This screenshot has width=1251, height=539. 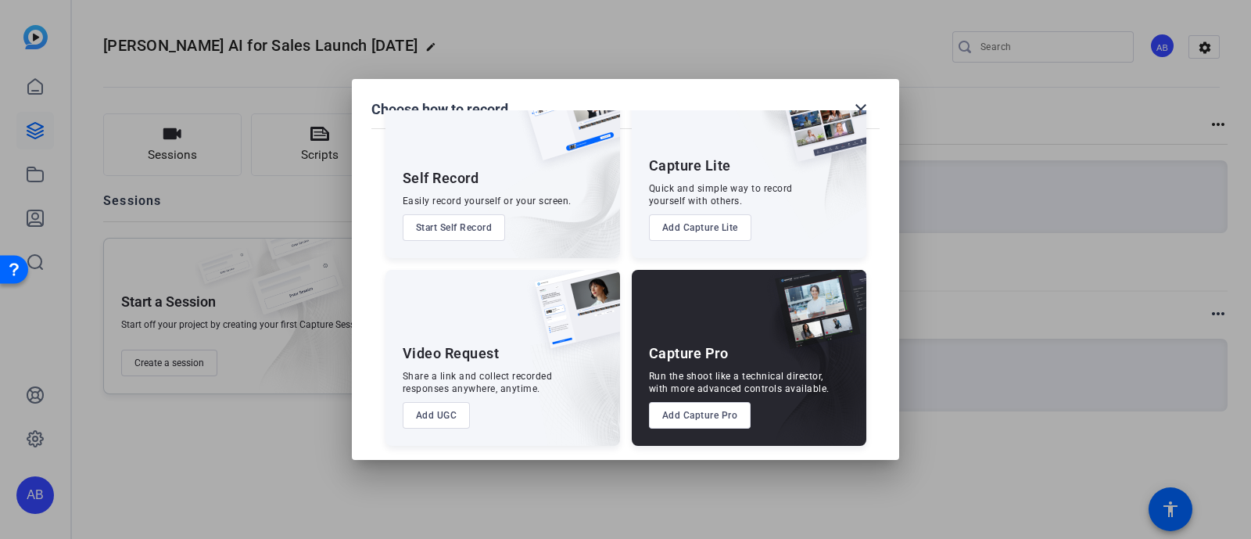 I want to click on div: Share a link and collect recorded responses anywhere, anytime., so click(x=478, y=382).